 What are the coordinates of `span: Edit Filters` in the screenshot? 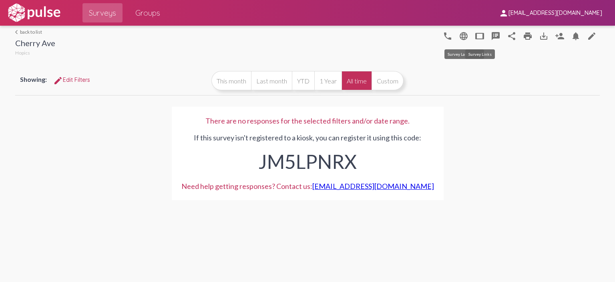 It's located at (72, 80).